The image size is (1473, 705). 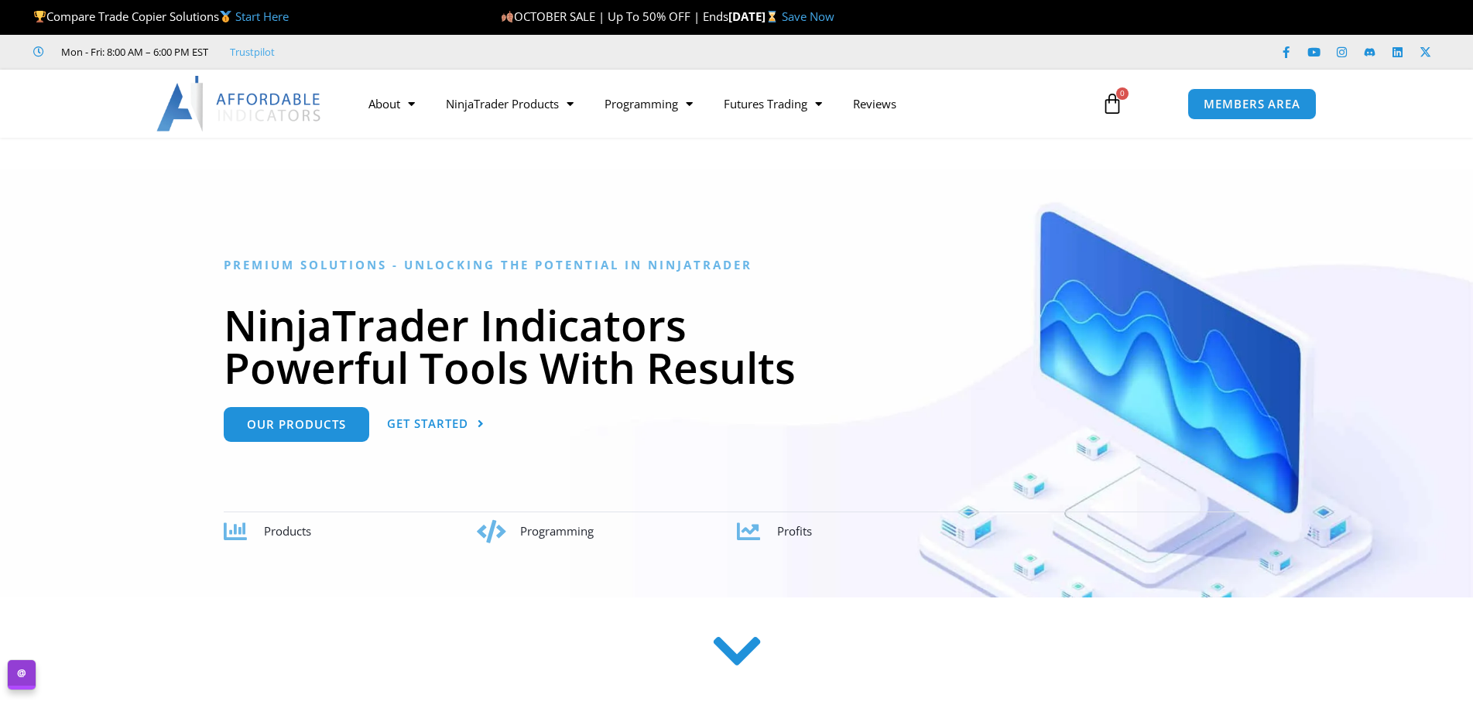 I want to click on span: Our Products, so click(x=296, y=424).